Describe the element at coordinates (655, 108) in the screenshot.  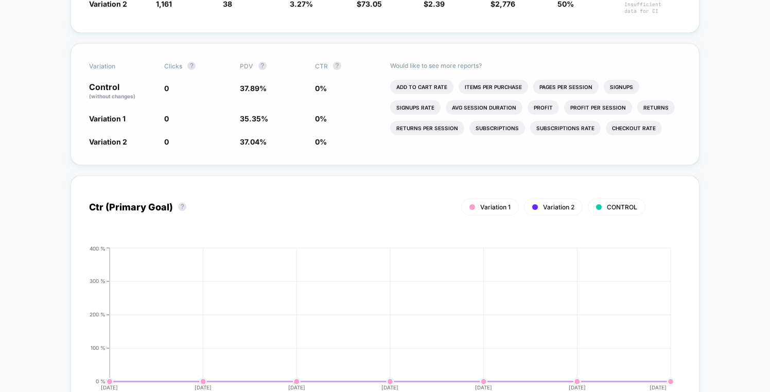
I see `li: Returns` at that location.